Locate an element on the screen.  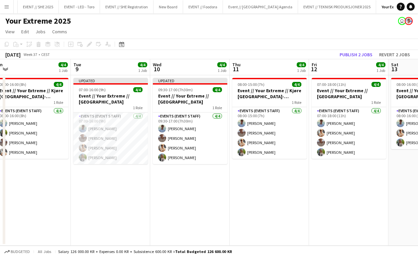
button: New Board is located at coordinates (168, 7).